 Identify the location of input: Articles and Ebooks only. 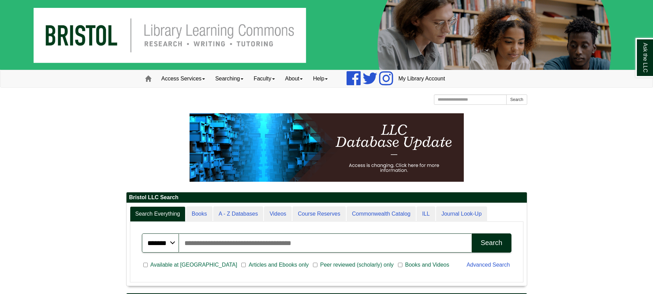
(243, 265).